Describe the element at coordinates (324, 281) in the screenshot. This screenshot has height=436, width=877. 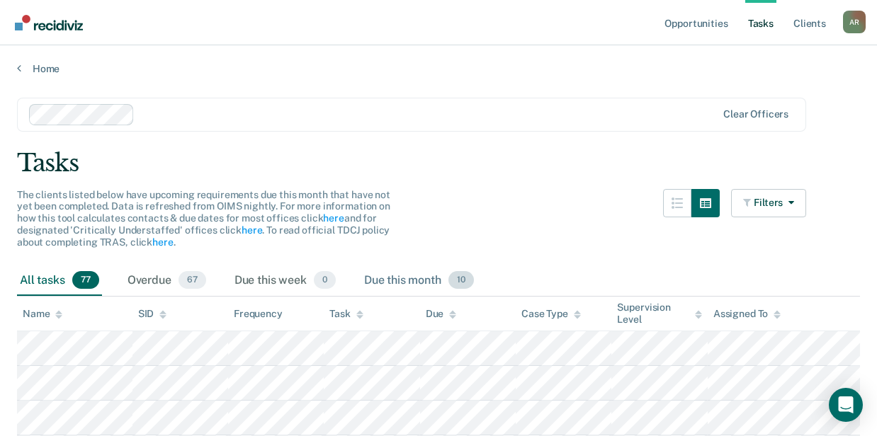
I see `span: 0` at that location.